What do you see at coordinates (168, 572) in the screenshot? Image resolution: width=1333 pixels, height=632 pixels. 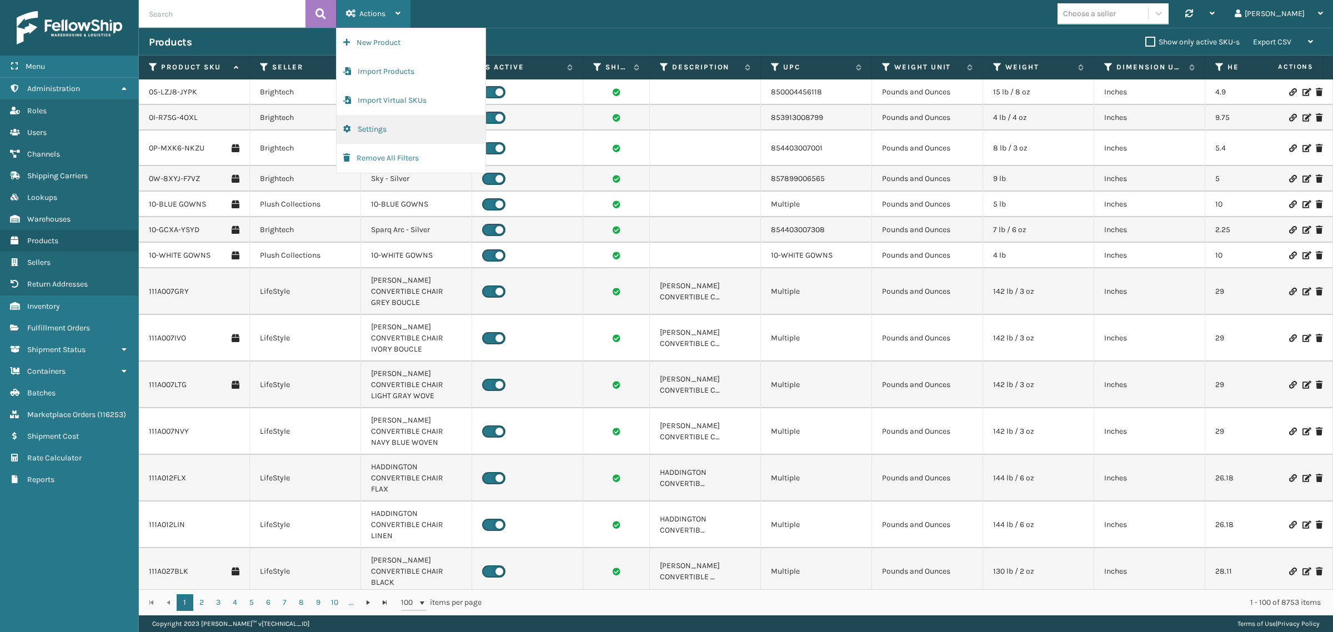 I see `a: 111A027BLK` at bounding box center [168, 572].